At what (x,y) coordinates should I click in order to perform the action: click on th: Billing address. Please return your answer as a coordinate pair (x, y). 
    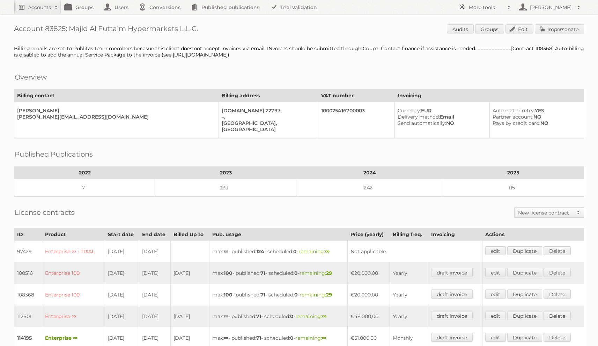
    Looking at the image, I should click on (268, 96).